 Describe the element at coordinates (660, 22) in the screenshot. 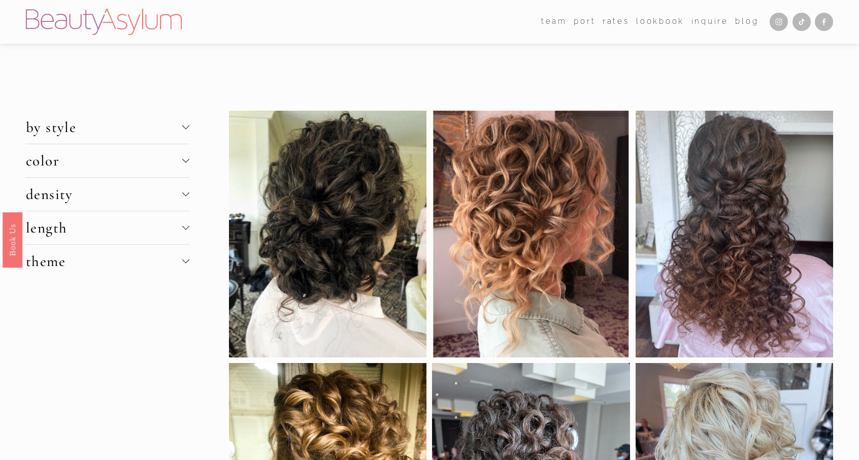

I see `a: Lookbook` at that location.